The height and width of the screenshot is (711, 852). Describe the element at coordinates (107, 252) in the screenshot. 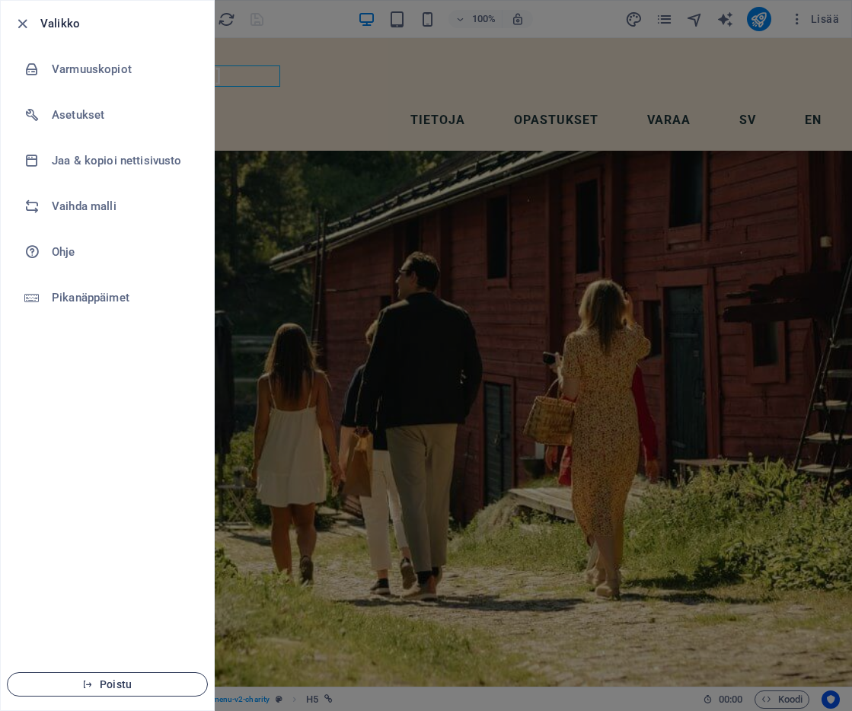

I see `a: Ohje` at that location.